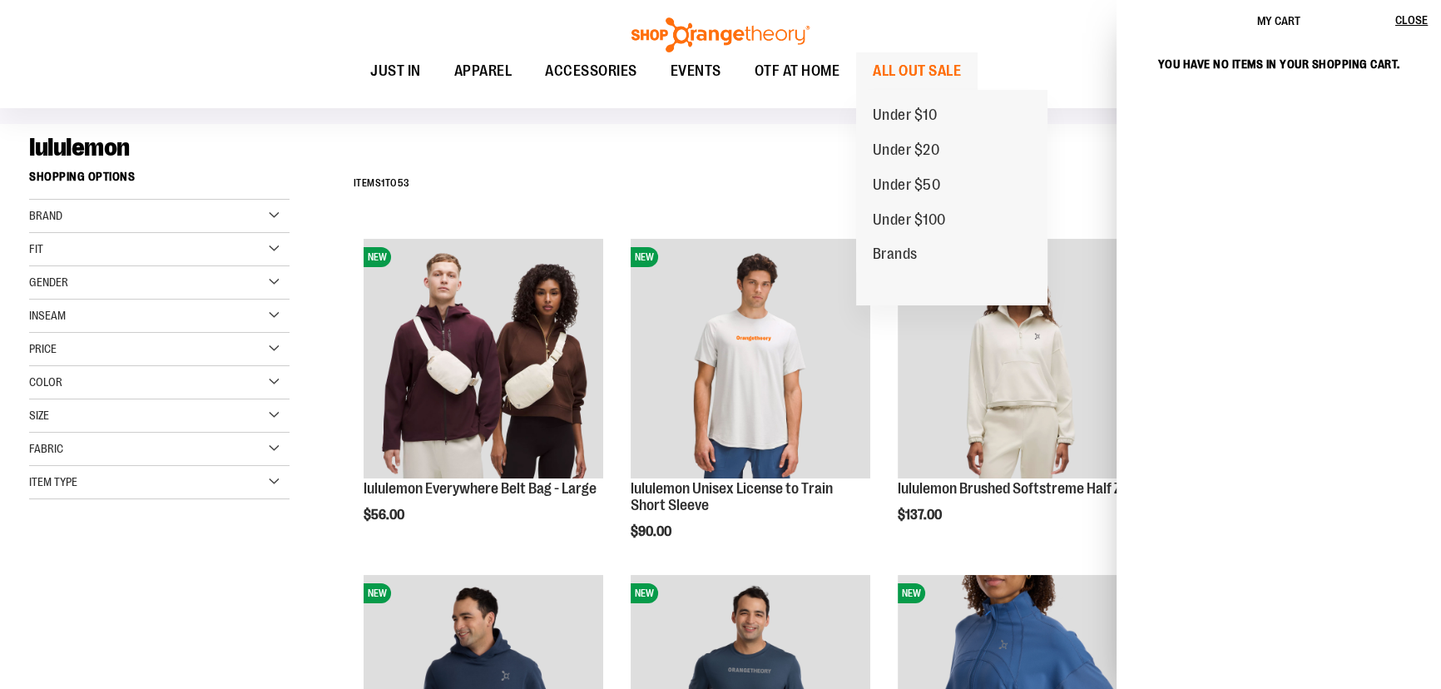 Image resolution: width=1441 pixels, height=689 pixels. I want to click on span: Inseam, so click(47, 315).